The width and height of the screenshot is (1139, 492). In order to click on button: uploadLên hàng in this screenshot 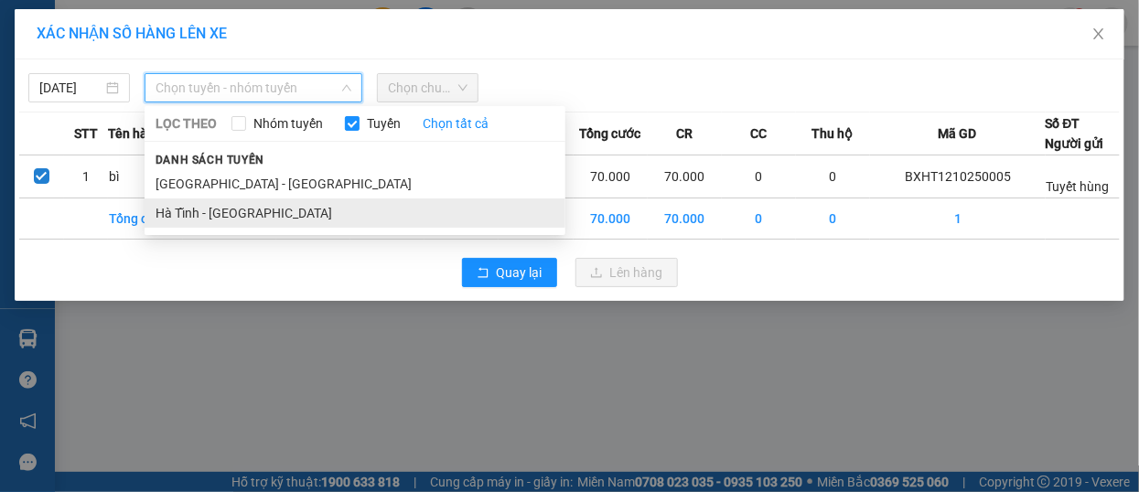, I will do `click(627, 273)`.